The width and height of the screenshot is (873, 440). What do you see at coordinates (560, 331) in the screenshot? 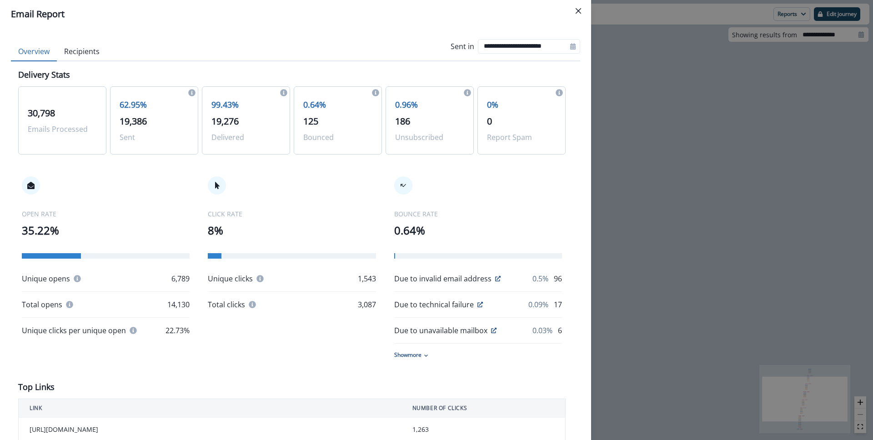
I see `p: 6` at bounding box center [560, 331].